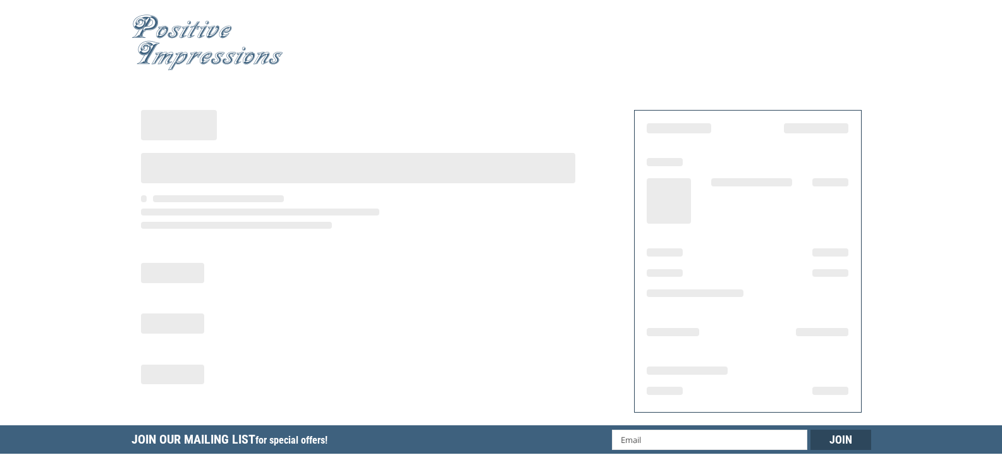 Image resolution: width=1002 pixels, height=467 pixels. I want to click on a: Positive Impressions, so click(207, 42).